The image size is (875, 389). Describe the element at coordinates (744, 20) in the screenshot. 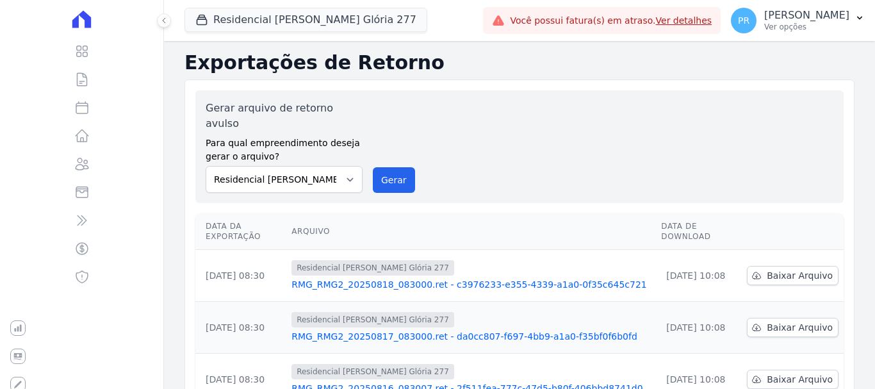

I see `span: PR` at that location.